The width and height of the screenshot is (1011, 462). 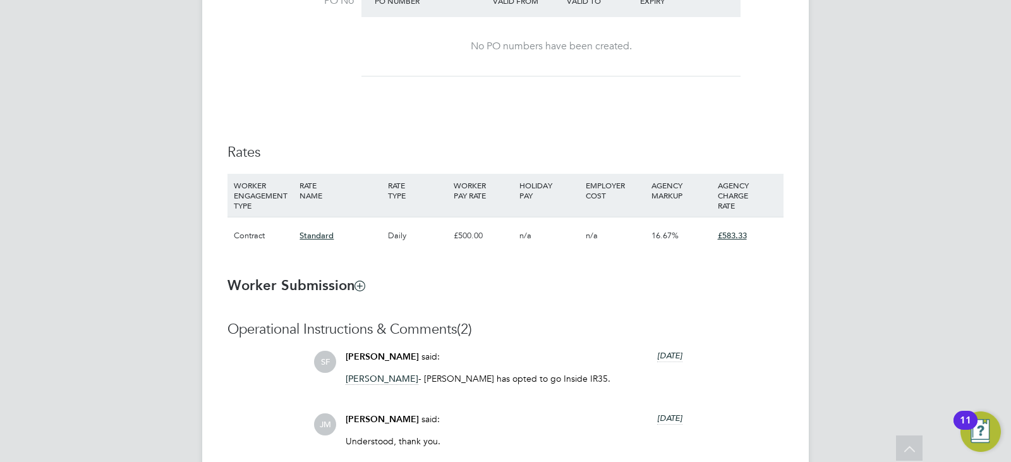 I want to click on span: 16.67%, so click(x=664, y=235).